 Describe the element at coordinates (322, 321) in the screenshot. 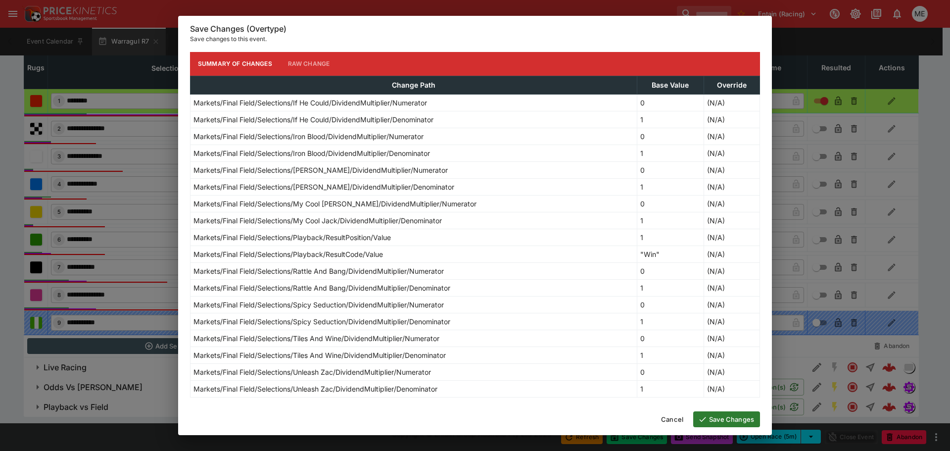

I see `p: Markets/Final Field/Selections/Spicy Seduction/DividendMultiplier/Denominator` at that location.